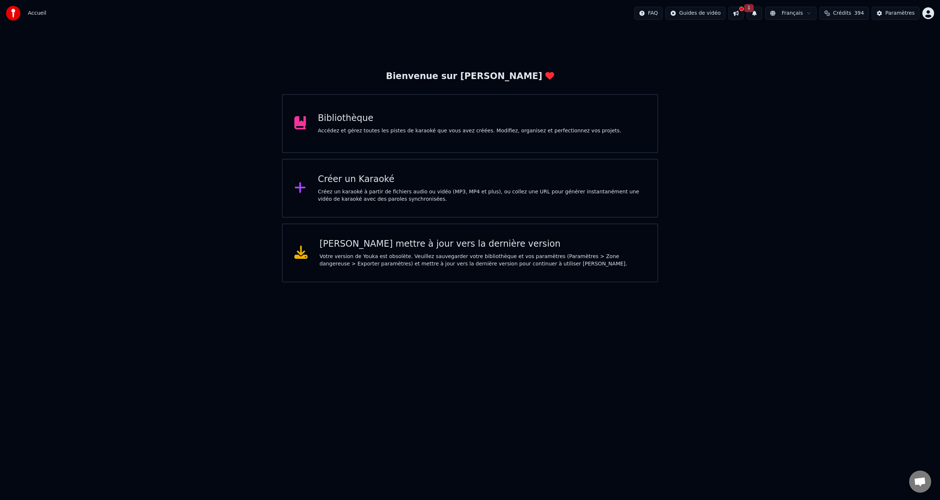 This screenshot has width=940, height=500. I want to click on span: 394, so click(859, 13).